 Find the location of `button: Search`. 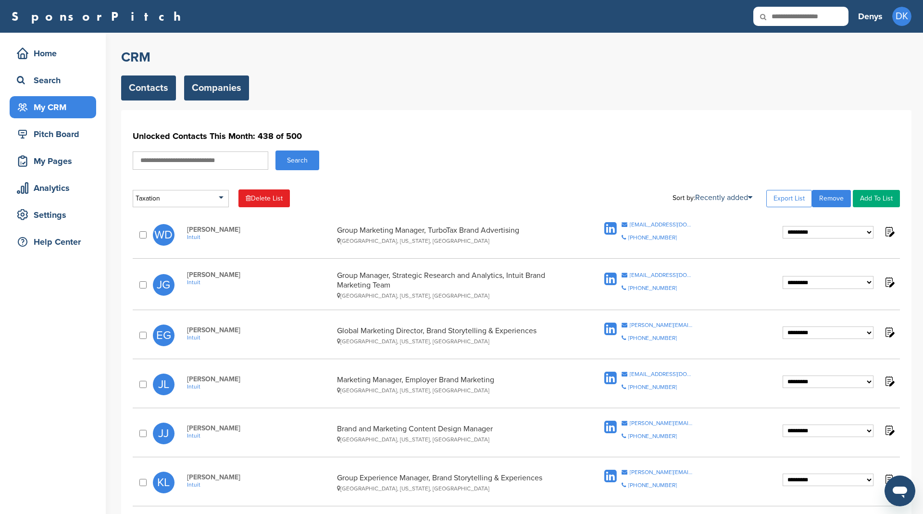

button: Search is located at coordinates (297, 160).